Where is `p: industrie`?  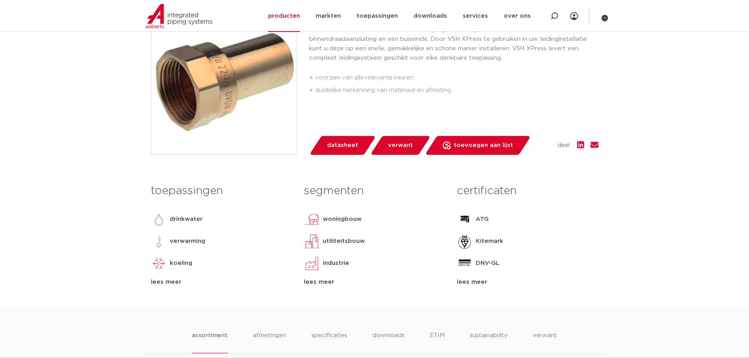
p: industrie is located at coordinates (336, 264).